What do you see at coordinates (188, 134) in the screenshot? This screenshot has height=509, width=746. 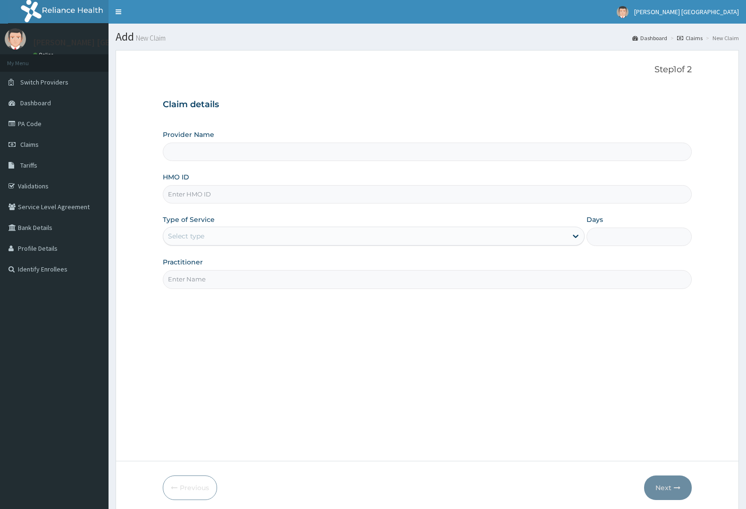 I see `label: Provider Name` at bounding box center [188, 134].